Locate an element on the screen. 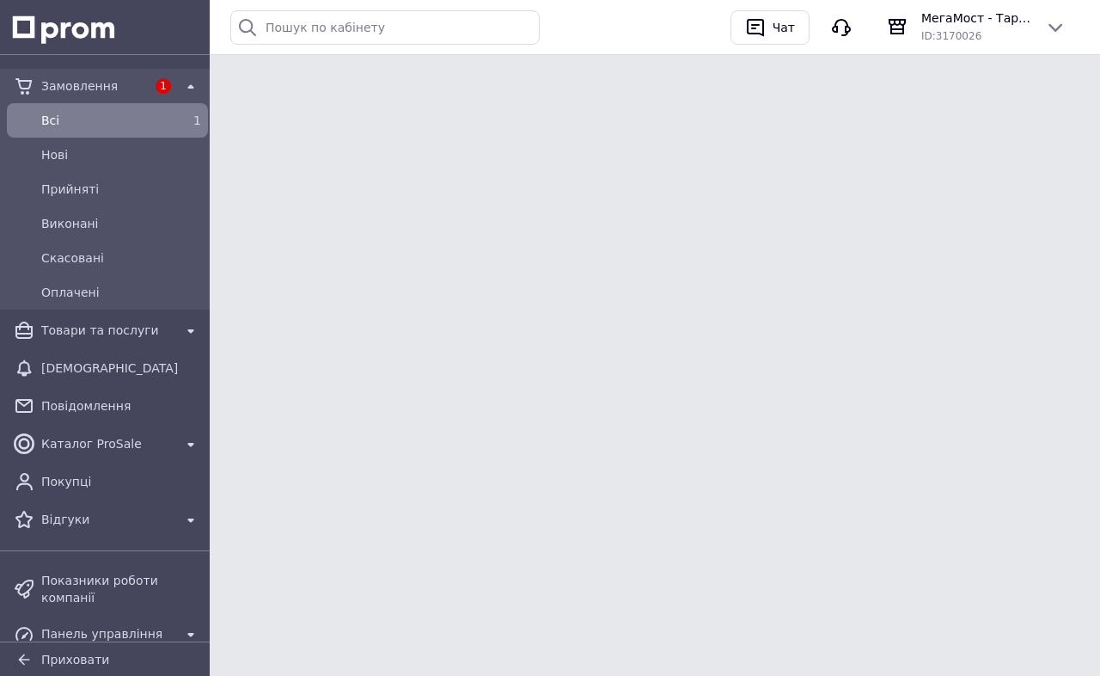  span: Панель управління is located at coordinates (107, 634).